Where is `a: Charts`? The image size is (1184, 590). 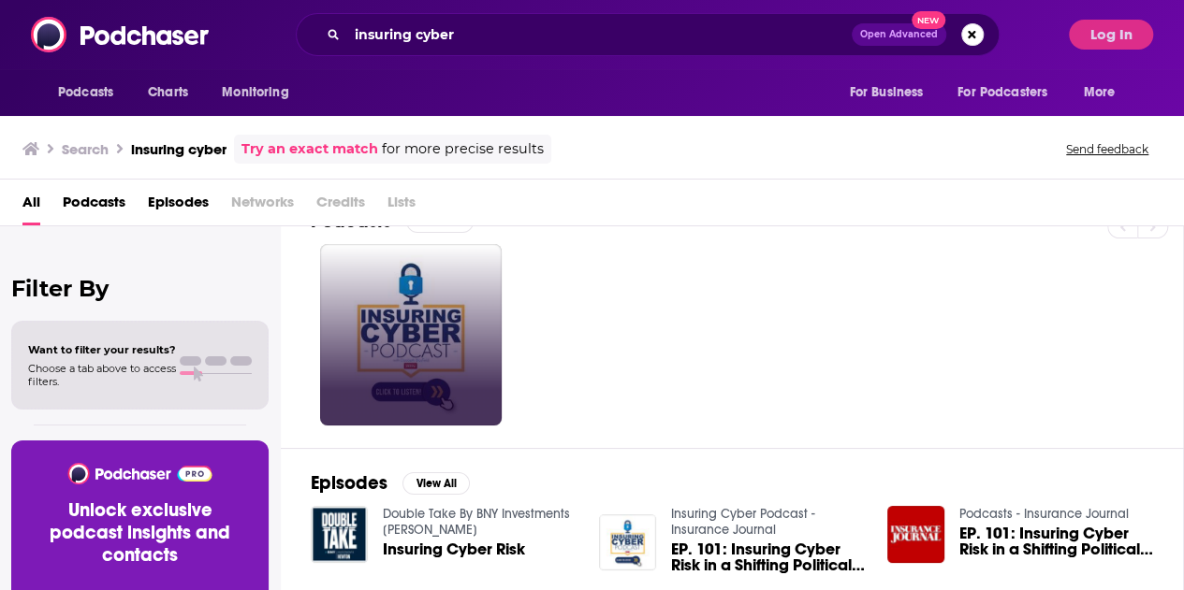
a: Charts is located at coordinates (167, 93).